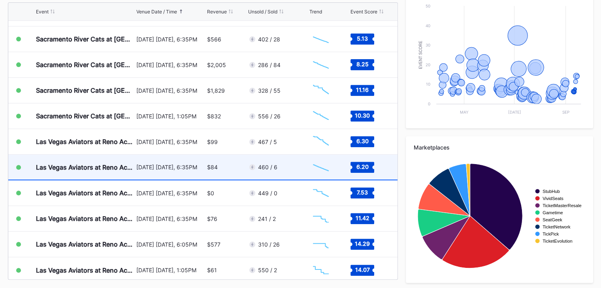  I want to click on div: 402 / 28, so click(269, 39).